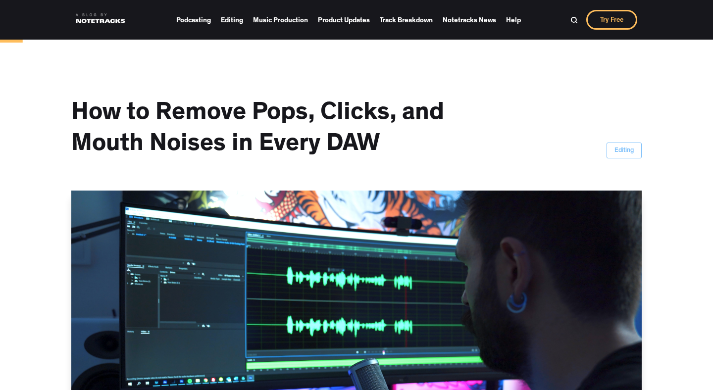  What do you see at coordinates (280, 20) in the screenshot?
I see `a: Music Production` at bounding box center [280, 20].